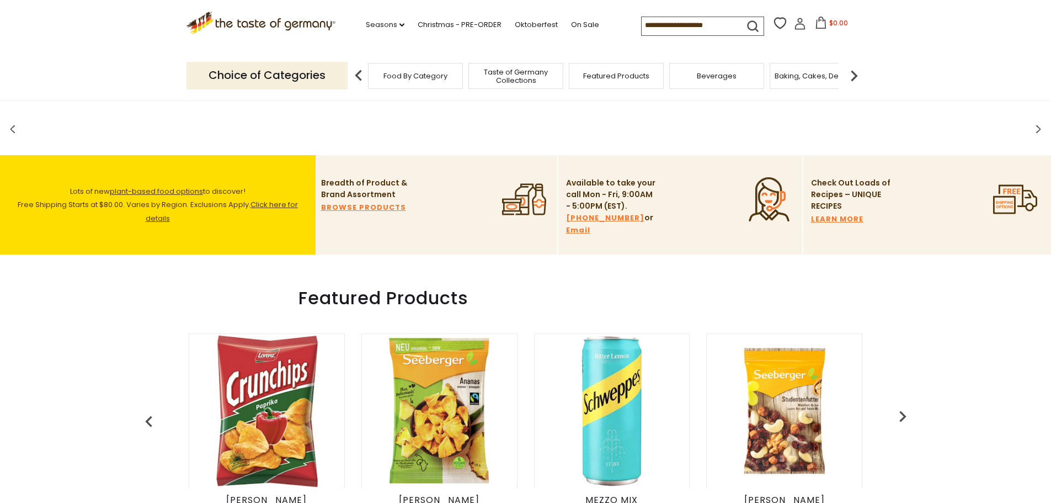 This screenshot has width=1051, height=503. Describe the element at coordinates (536, 25) in the screenshot. I see `a: Oktoberfest` at that location.